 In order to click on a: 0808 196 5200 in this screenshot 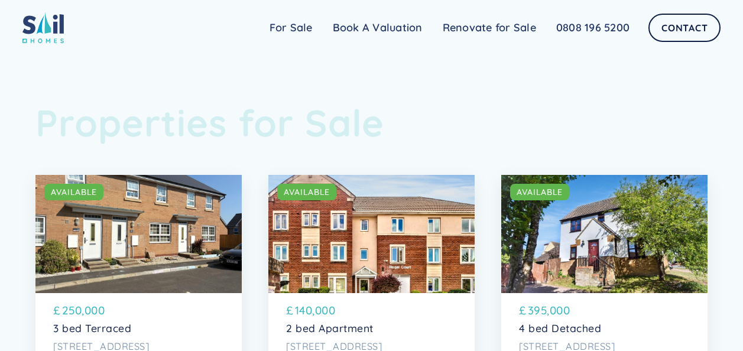, I will do `click(593, 28)`.